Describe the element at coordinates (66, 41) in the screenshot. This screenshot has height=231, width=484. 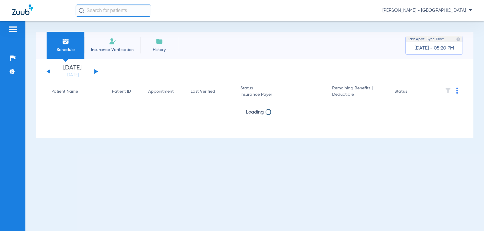
I see `img: Schedule` at that location.